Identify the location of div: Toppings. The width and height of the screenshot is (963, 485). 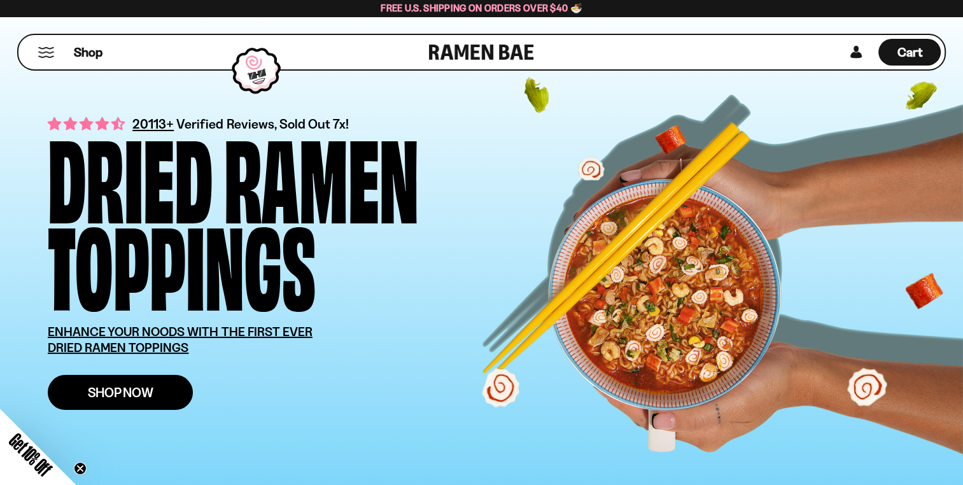
(181, 261).